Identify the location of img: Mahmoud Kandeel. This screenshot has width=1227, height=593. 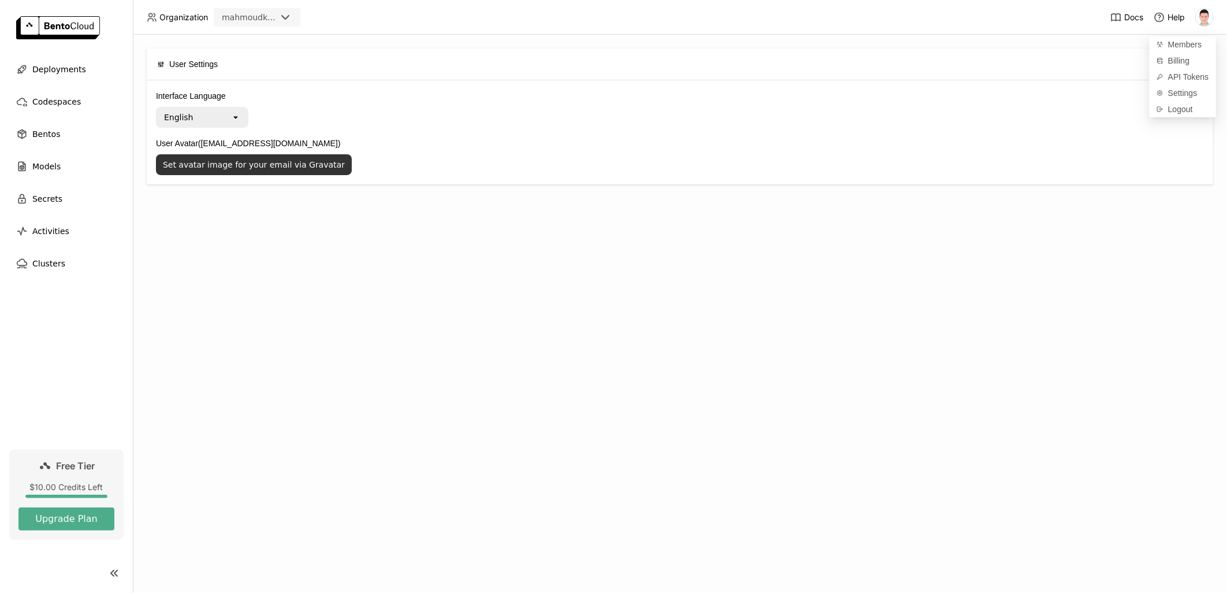
(1204, 17).